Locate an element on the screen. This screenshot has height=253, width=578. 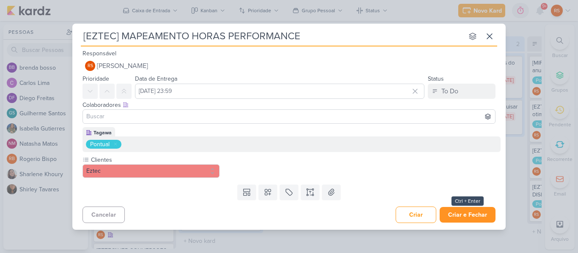
div: Pontual is located at coordinates (100, 144).